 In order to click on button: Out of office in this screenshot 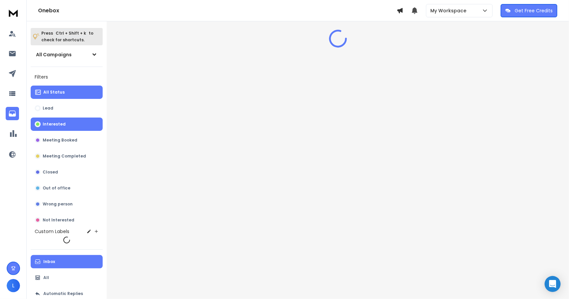, I will do `click(67, 188)`.